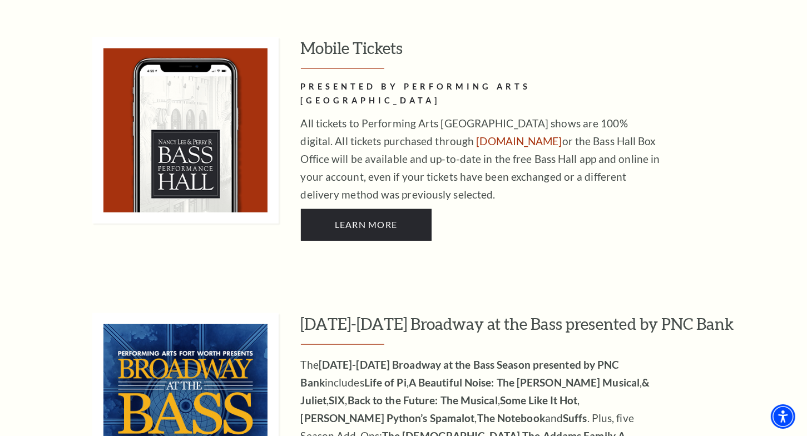  What do you see at coordinates (539, 400) in the screenshot?
I see `strong: Some Like It Hot` at bounding box center [539, 400].